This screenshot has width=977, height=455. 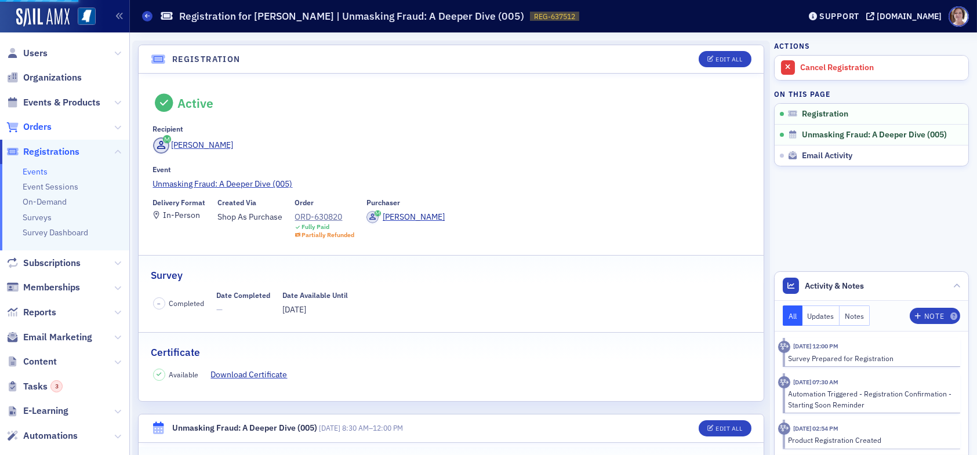 What do you see at coordinates (31, 362) in the screenshot?
I see `a: Content` at bounding box center [31, 362].